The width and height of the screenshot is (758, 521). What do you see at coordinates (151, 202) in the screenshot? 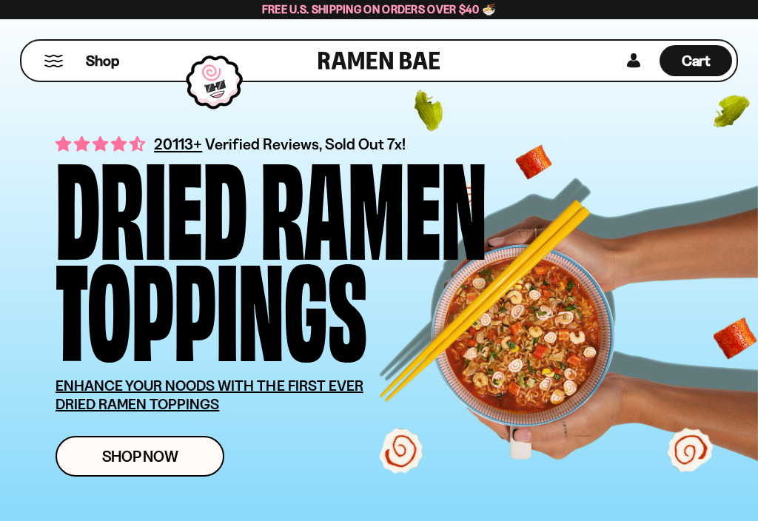
I see `div: Dried` at bounding box center [151, 202].